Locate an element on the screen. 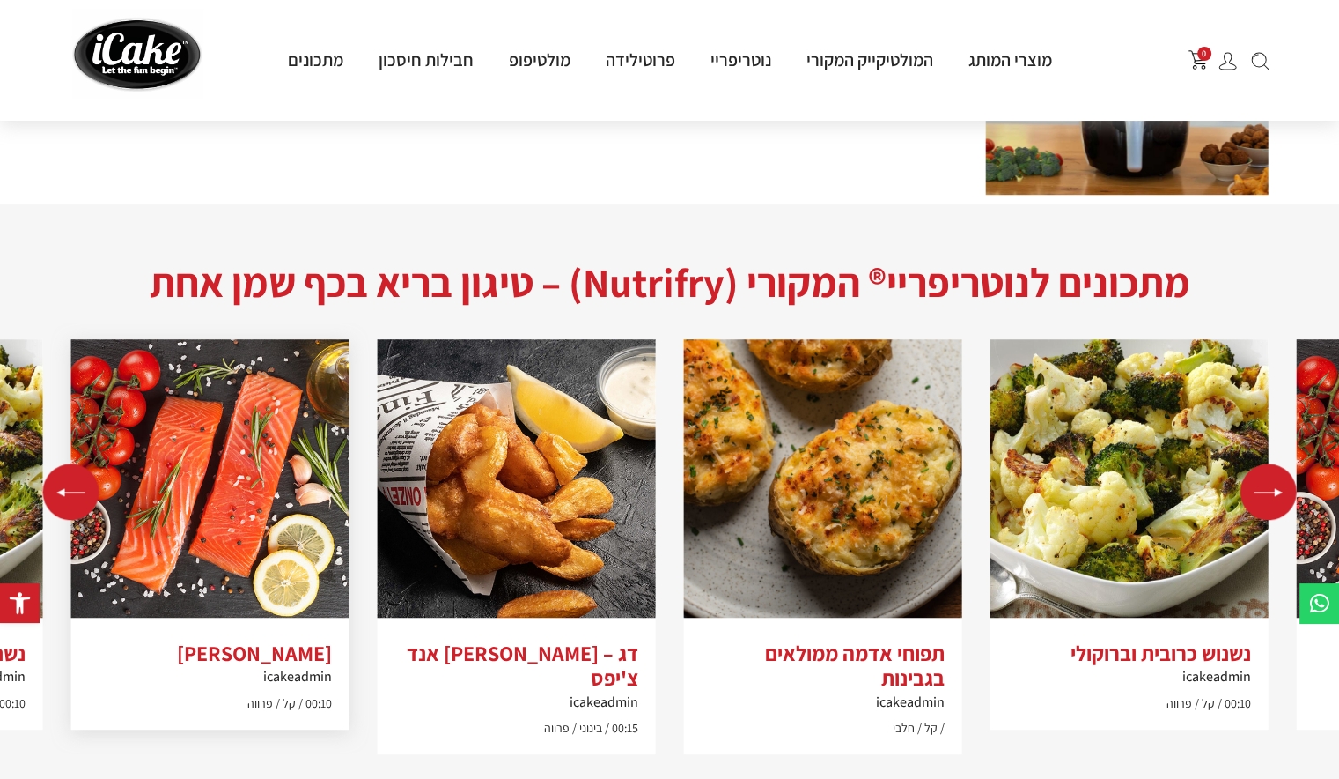  div: 2 / 4 is located at coordinates (823, 547).